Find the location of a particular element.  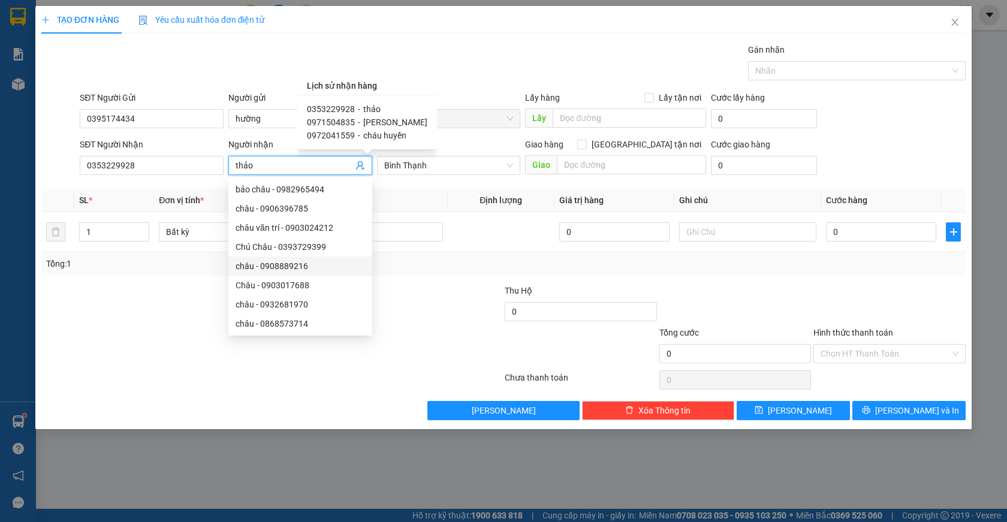

div: SĐT Người Nhận is located at coordinates (152, 145).